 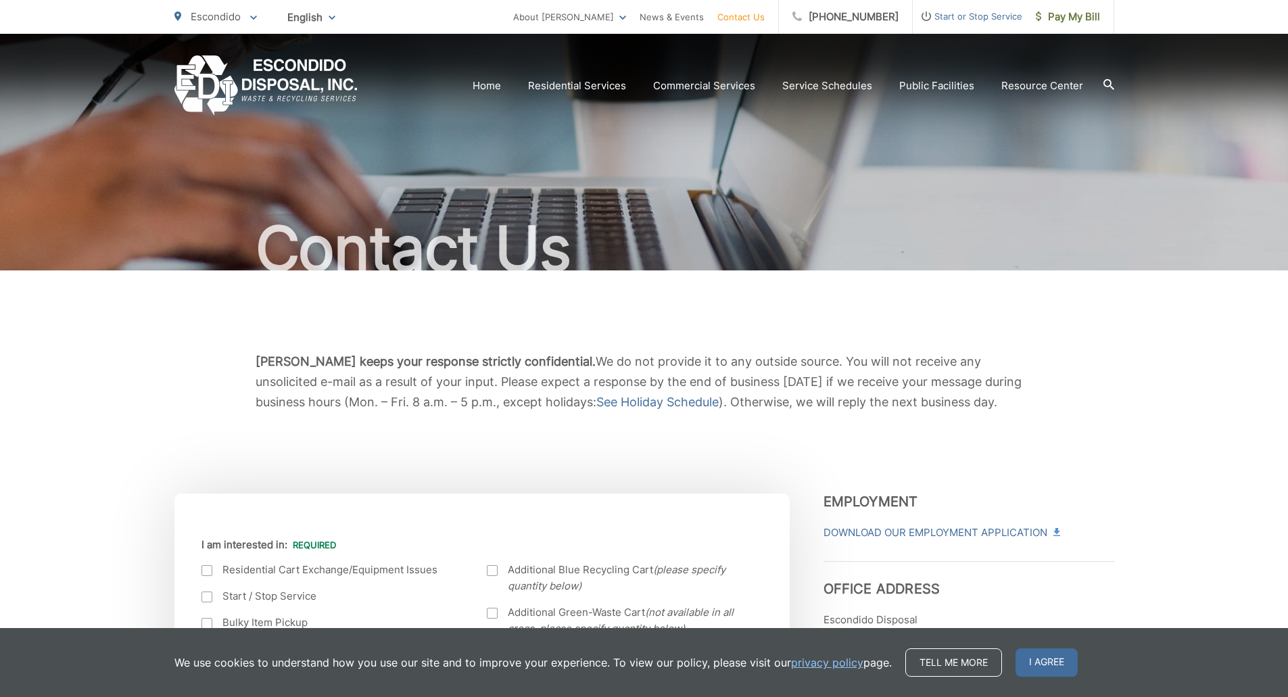 What do you see at coordinates (487, 86) in the screenshot?
I see `a: Home` at bounding box center [487, 86].